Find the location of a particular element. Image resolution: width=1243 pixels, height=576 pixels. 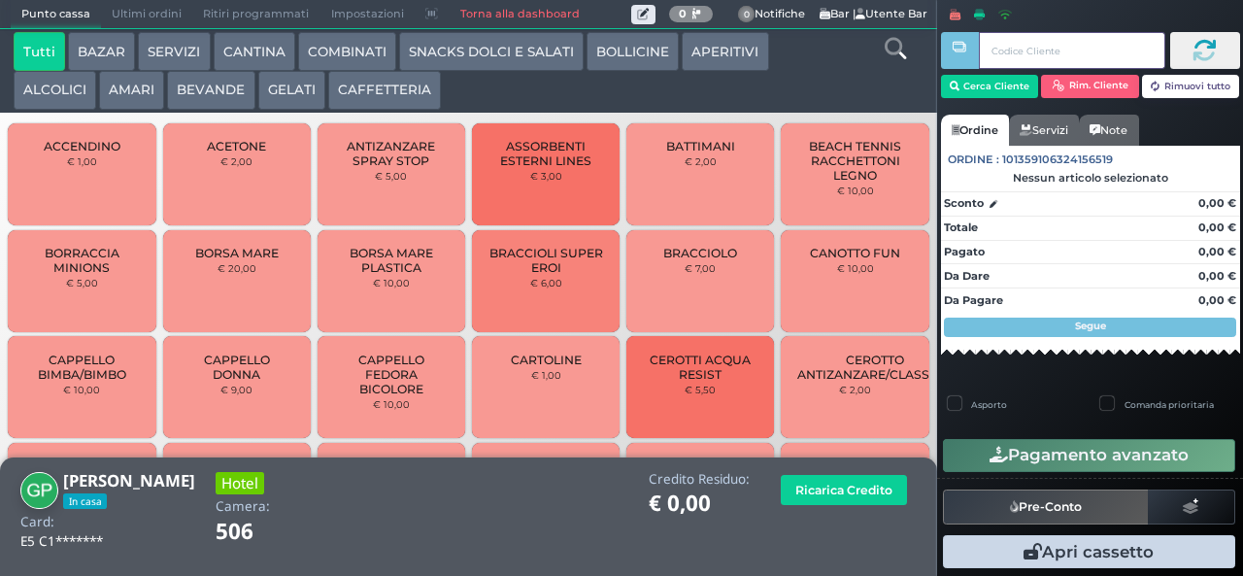

span: BRACCIOLI SUPER EROI is located at coordinates (546, 260).